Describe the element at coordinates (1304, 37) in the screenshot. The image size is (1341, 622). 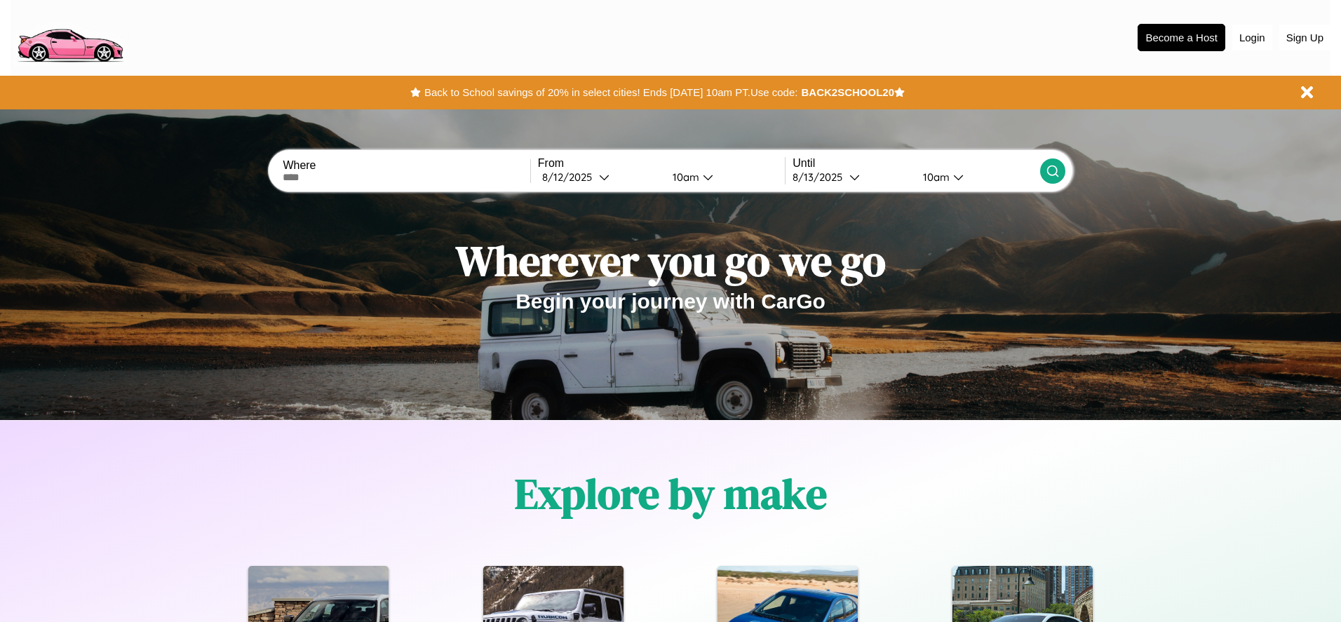
I see `button: Sign Up` at that location.